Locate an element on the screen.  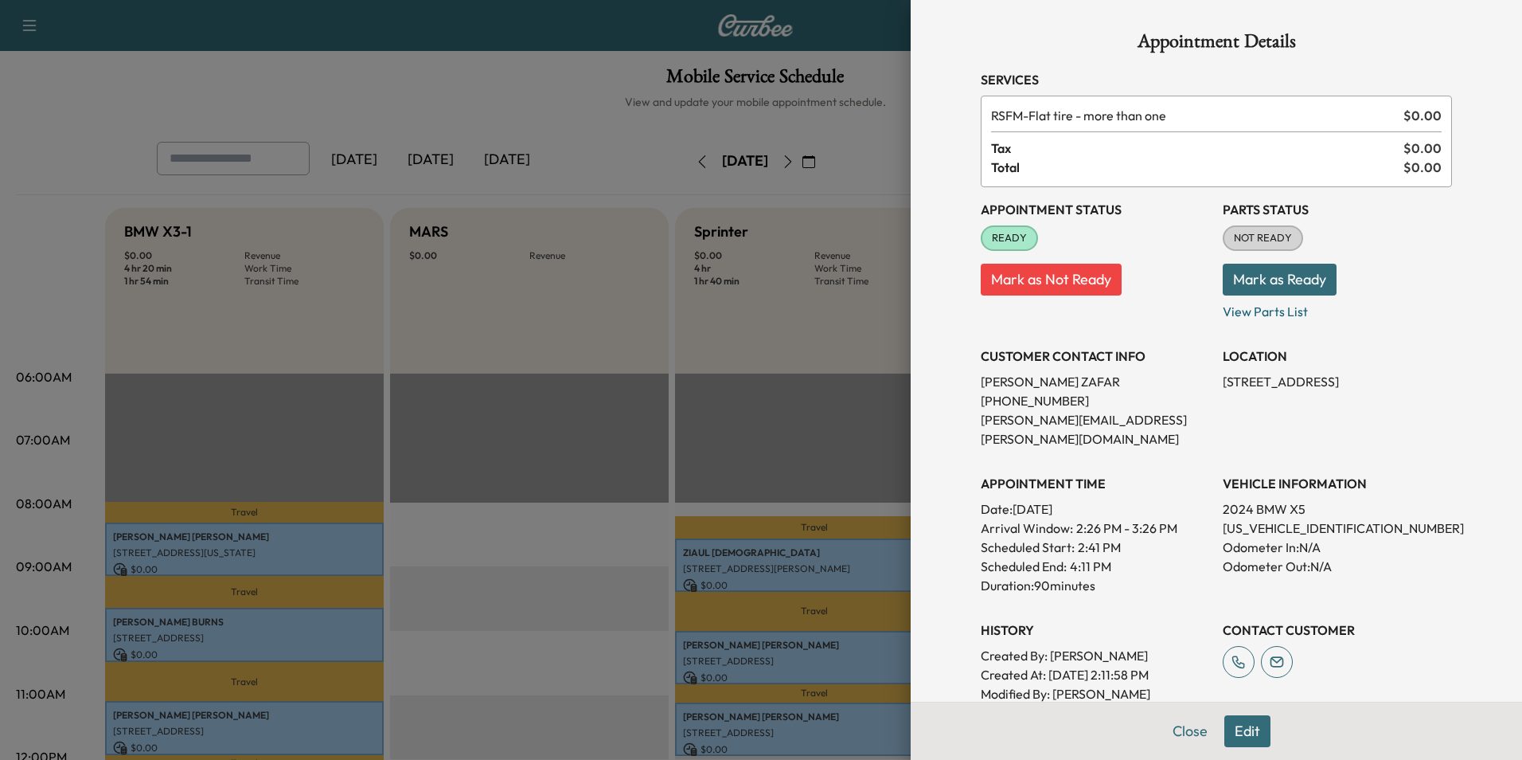
p: Arrival Window: is located at coordinates (1096, 528).